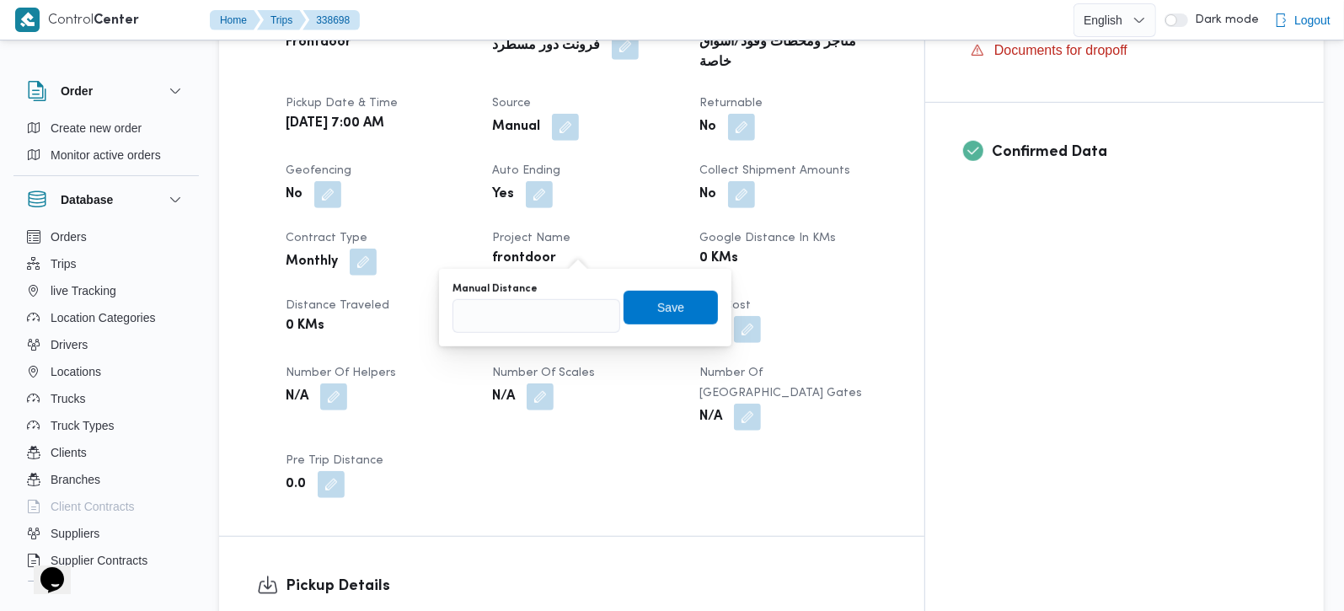 This screenshot has height=611, width=1344. Describe the element at coordinates (586, 586) in the screenshot. I see `h3: Pickup Details` at that location.